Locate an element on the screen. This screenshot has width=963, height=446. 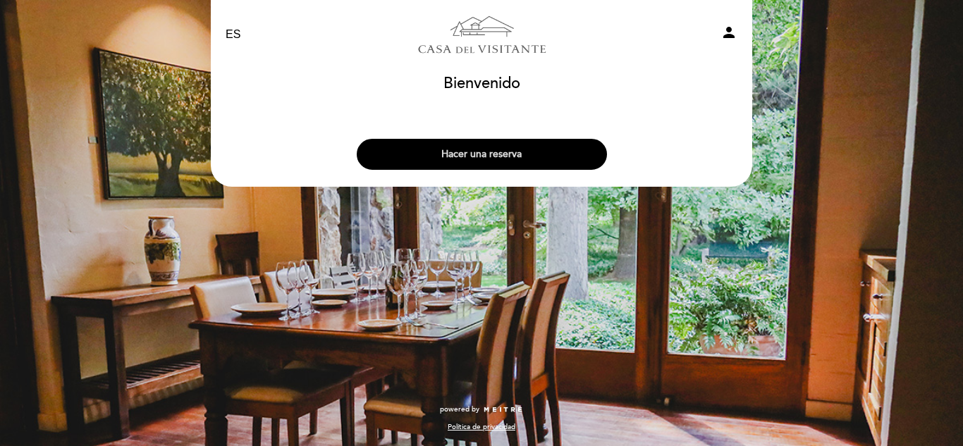
h1: Bienvenido is located at coordinates (482, 84).